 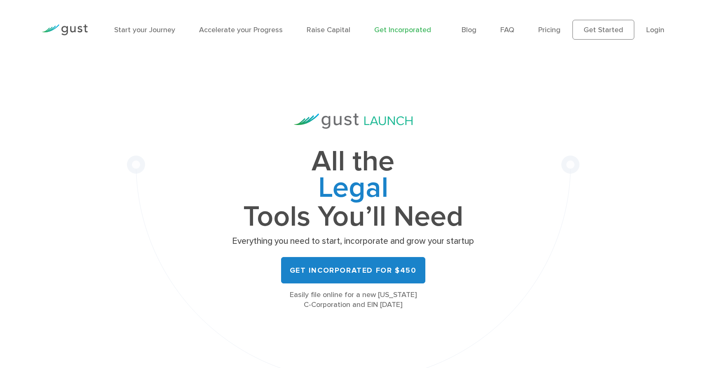 I want to click on a: Login, so click(x=655, y=30).